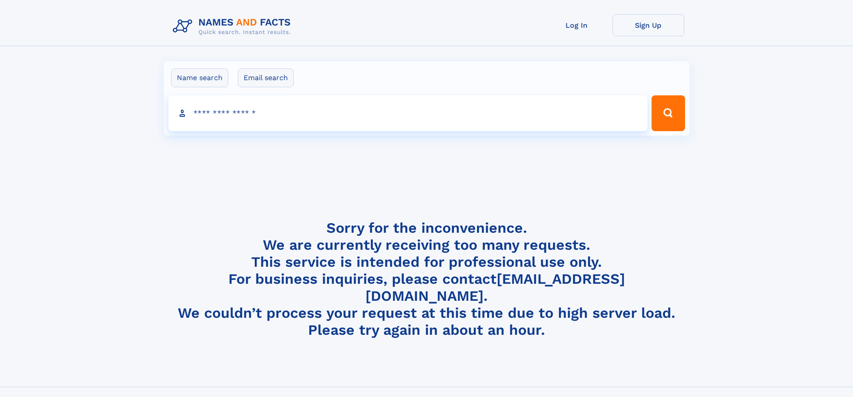 The width and height of the screenshot is (853, 397). Describe the element at coordinates (234, 26) in the screenshot. I see `img: Logo Names and Facts` at that location.